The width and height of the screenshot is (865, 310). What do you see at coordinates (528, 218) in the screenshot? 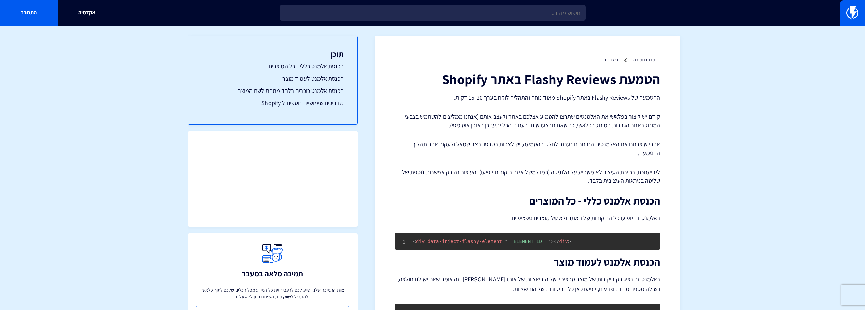
I see `p: באלמנט זה יופיעו כל הביקורות של האתר ולא של מוצרים ספציפיים.` at bounding box center [528, 218].